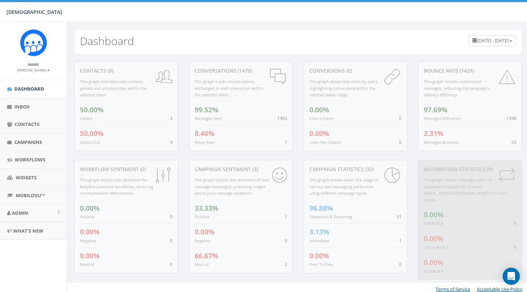  What do you see at coordinates (126, 71) in the screenshot?
I see `div: contacts` at bounding box center [126, 71].